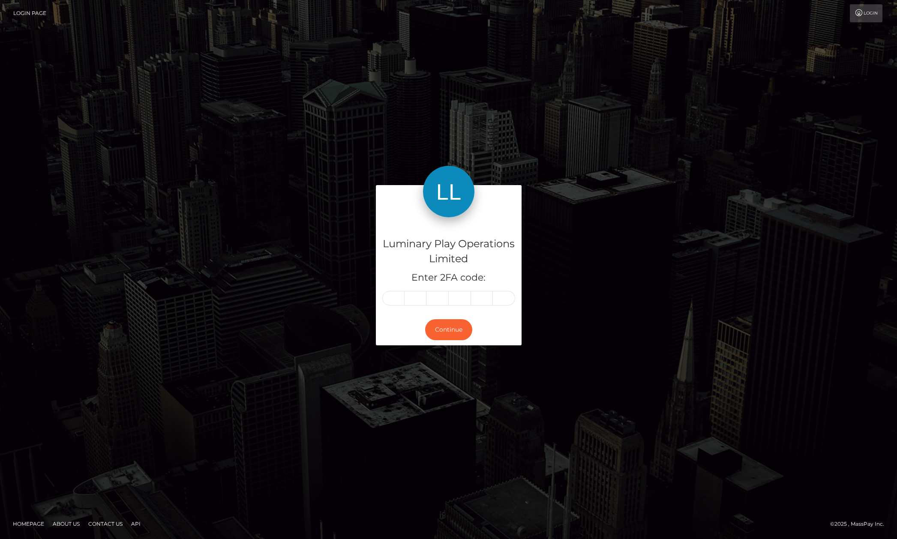  What do you see at coordinates (860, 524) in the screenshot?
I see `div: © 2025 , MassPay Inc.` at bounding box center [860, 524].